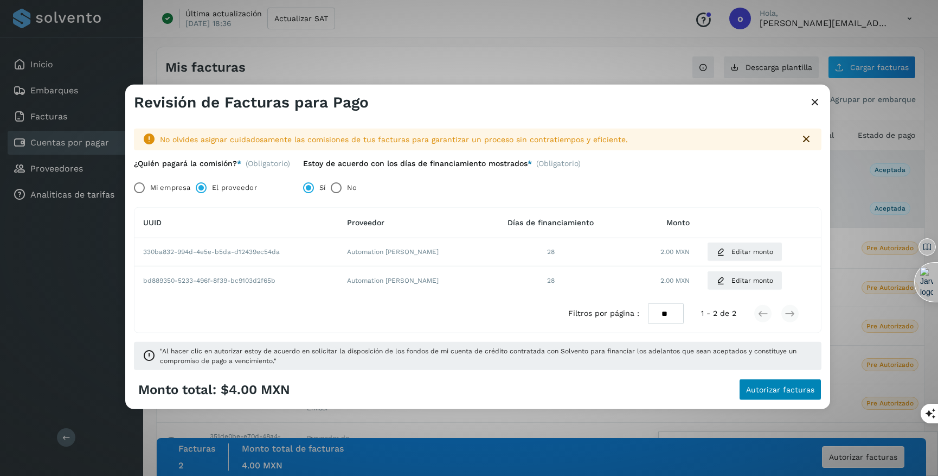  Describe the element at coordinates (487, 356) in the screenshot. I see `span: "Al hacer clic en autorizar estoy de acuerdo en solicitar la disposición de los fondos de mi cuen...` at that location.